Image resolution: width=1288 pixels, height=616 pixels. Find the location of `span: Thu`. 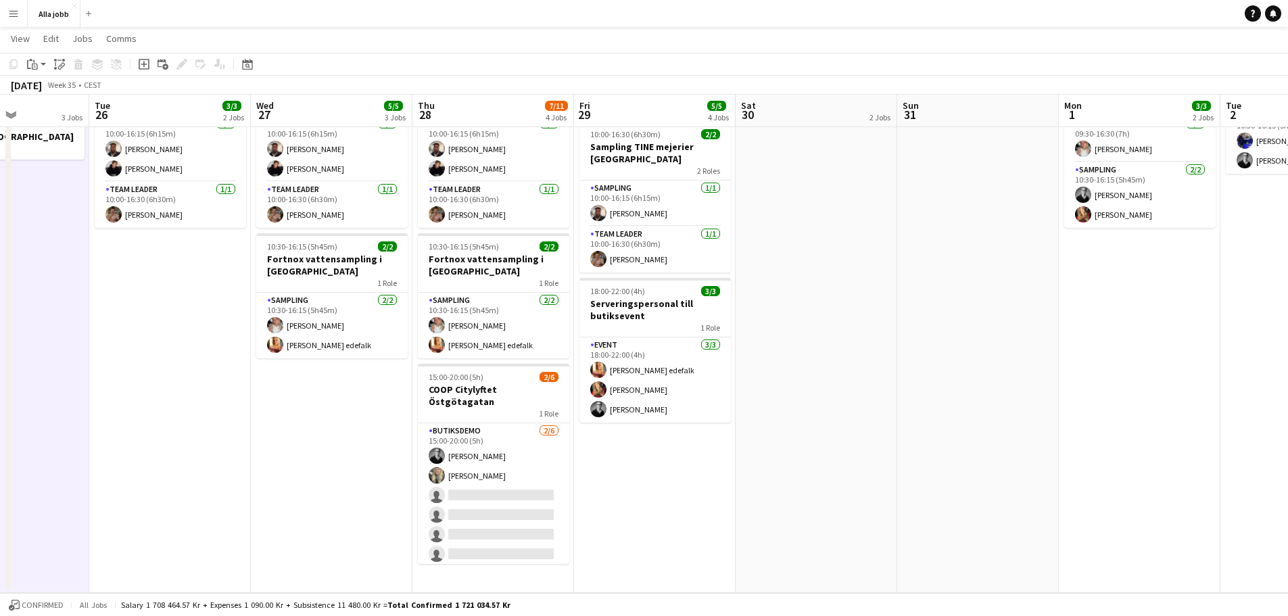

span: Thu is located at coordinates (426, 105).